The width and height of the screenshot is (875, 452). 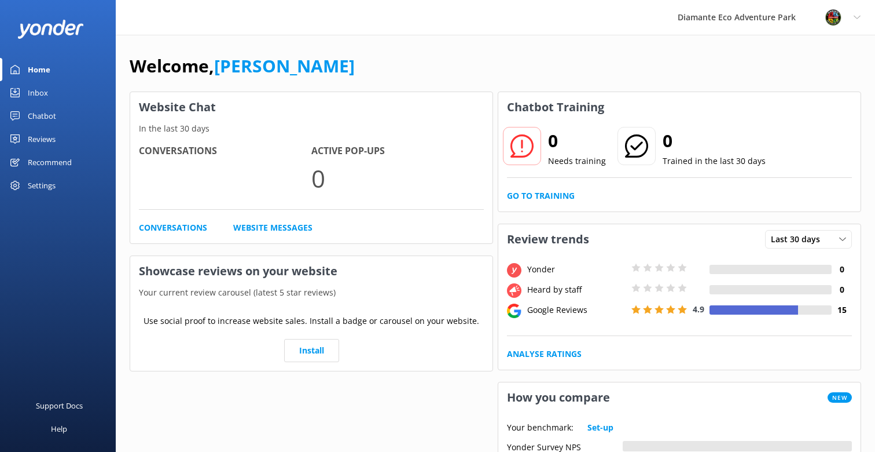 What do you see at coordinates (50, 29) in the screenshot?
I see `img: yonder-white-logo.png` at bounding box center [50, 29].